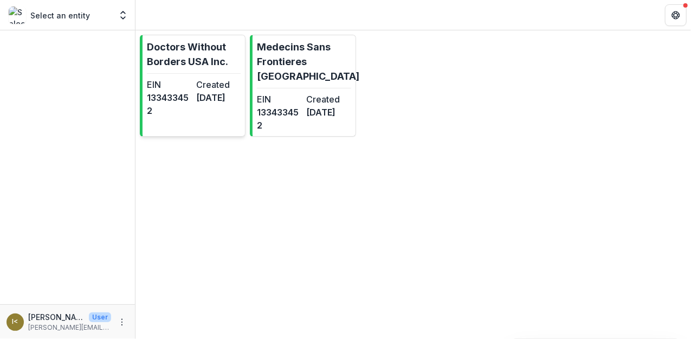 This screenshot has width=691, height=339. Describe the element at coordinates (17, 15) in the screenshot. I see `img: Select an entity` at that location.